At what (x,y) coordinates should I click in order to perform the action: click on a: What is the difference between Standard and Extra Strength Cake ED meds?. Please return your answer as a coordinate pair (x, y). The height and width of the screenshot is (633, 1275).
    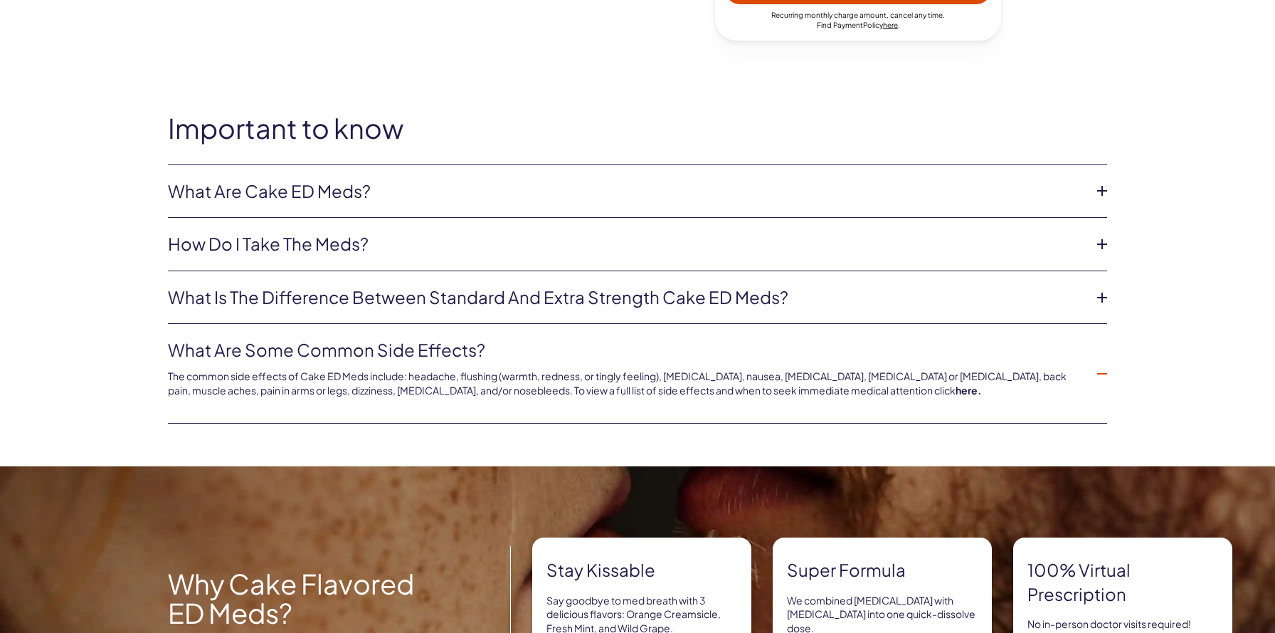
    Looking at the image, I should click on (626, 297).